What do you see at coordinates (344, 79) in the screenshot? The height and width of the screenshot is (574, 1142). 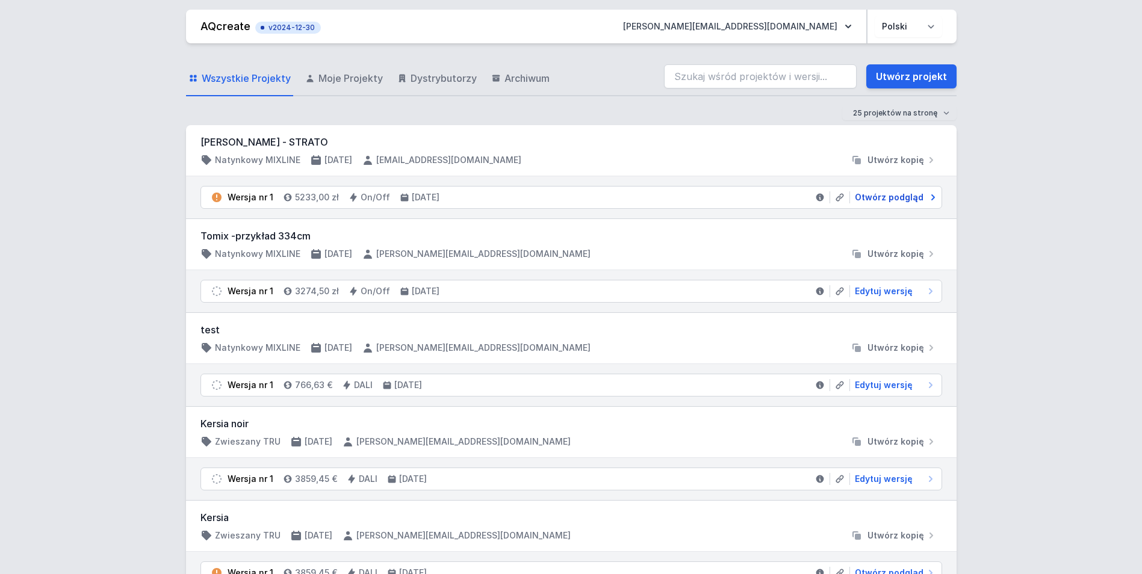 I see `a: Moje Projekty` at bounding box center [344, 79].